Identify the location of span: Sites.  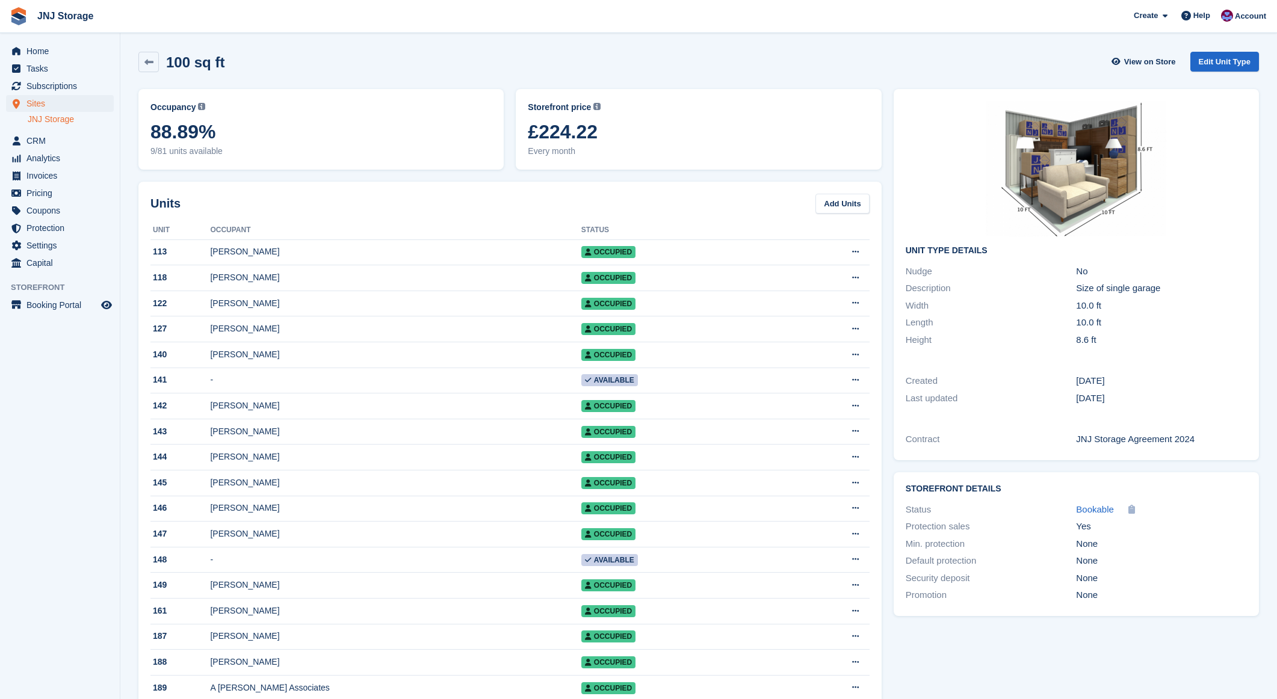
(63, 103).